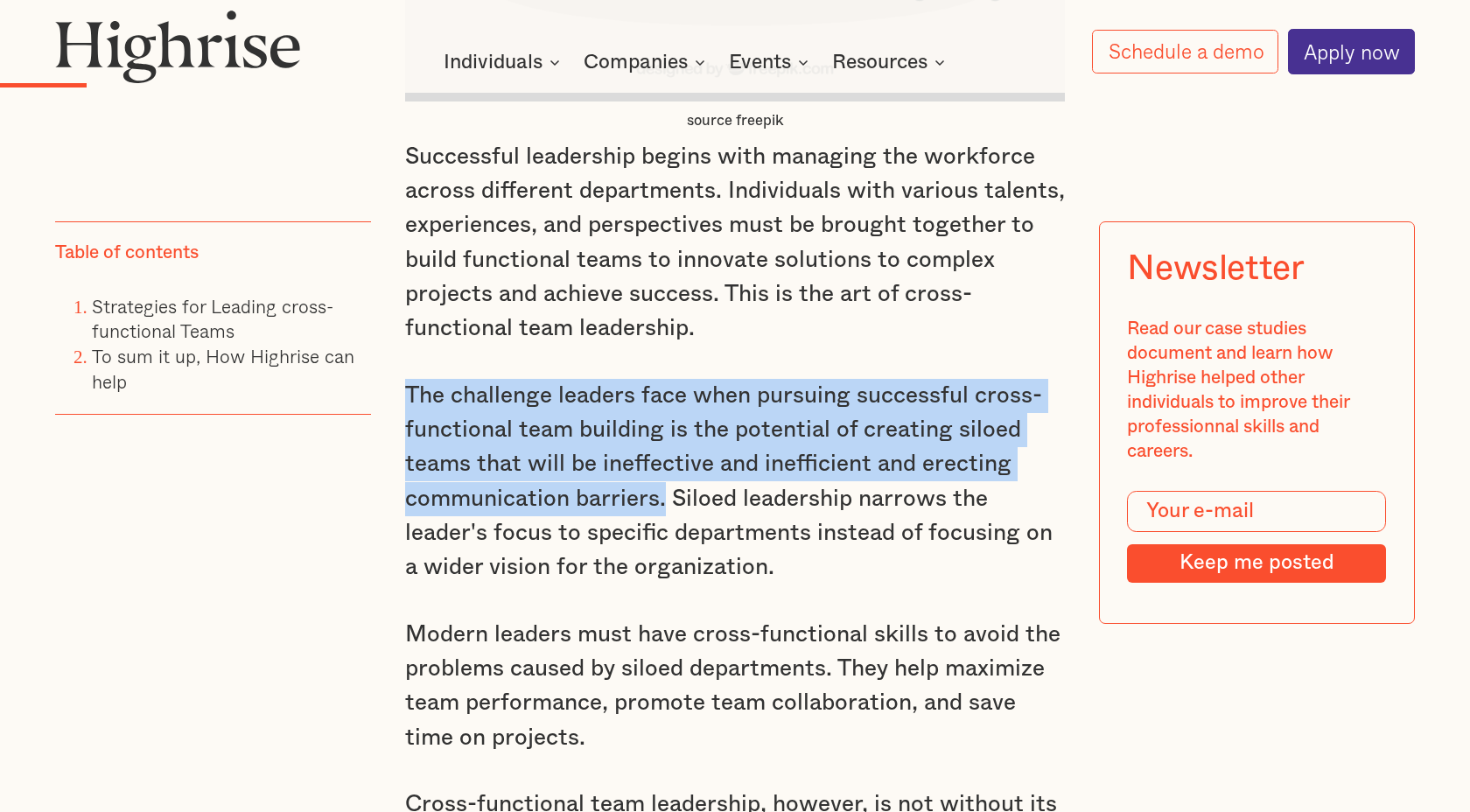 The width and height of the screenshot is (1470, 812). Describe the element at coordinates (223, 368) in the screenshot. I see `a: To sum it up, How Highrise can help` at that location.